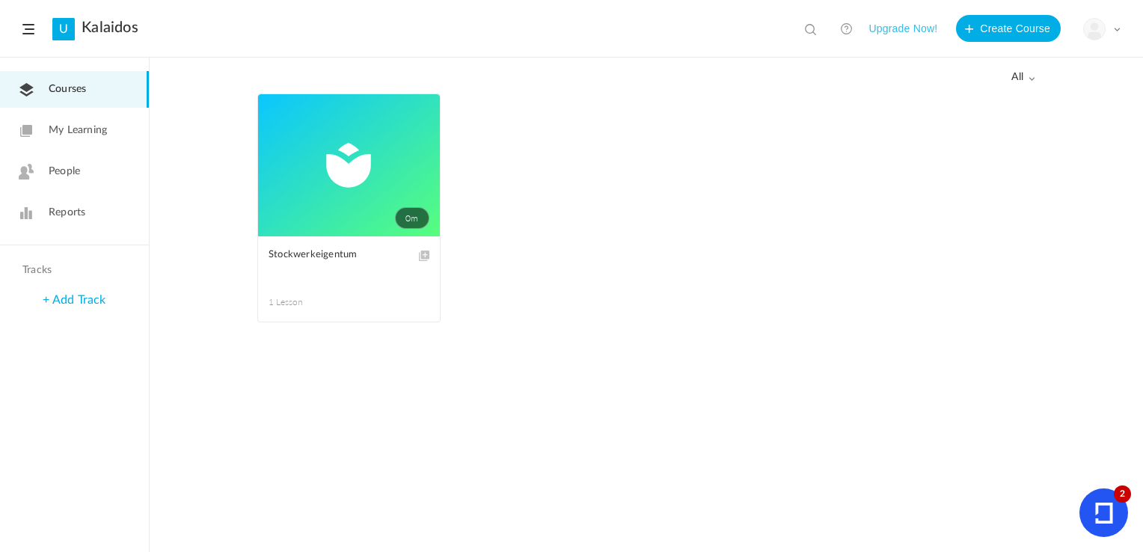 The width and height of the screenshot is (1143, 552). What do you see at coordinates (309, 302) in the screenshot?
I see `span: 1 Lesson` at bounding box center [309, 302].